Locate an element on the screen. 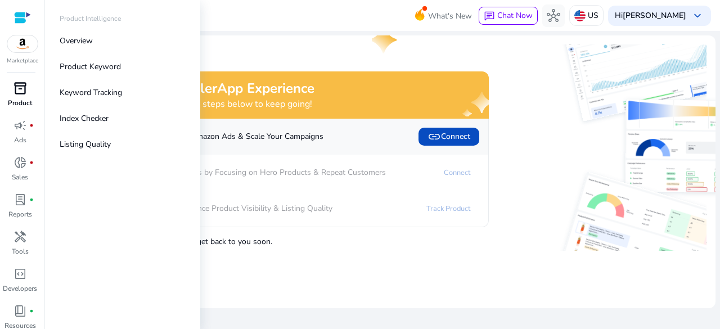 Image resolution: width=720 pixels, height=329 pixels. p: Developers is located at coordinates (20, 289).